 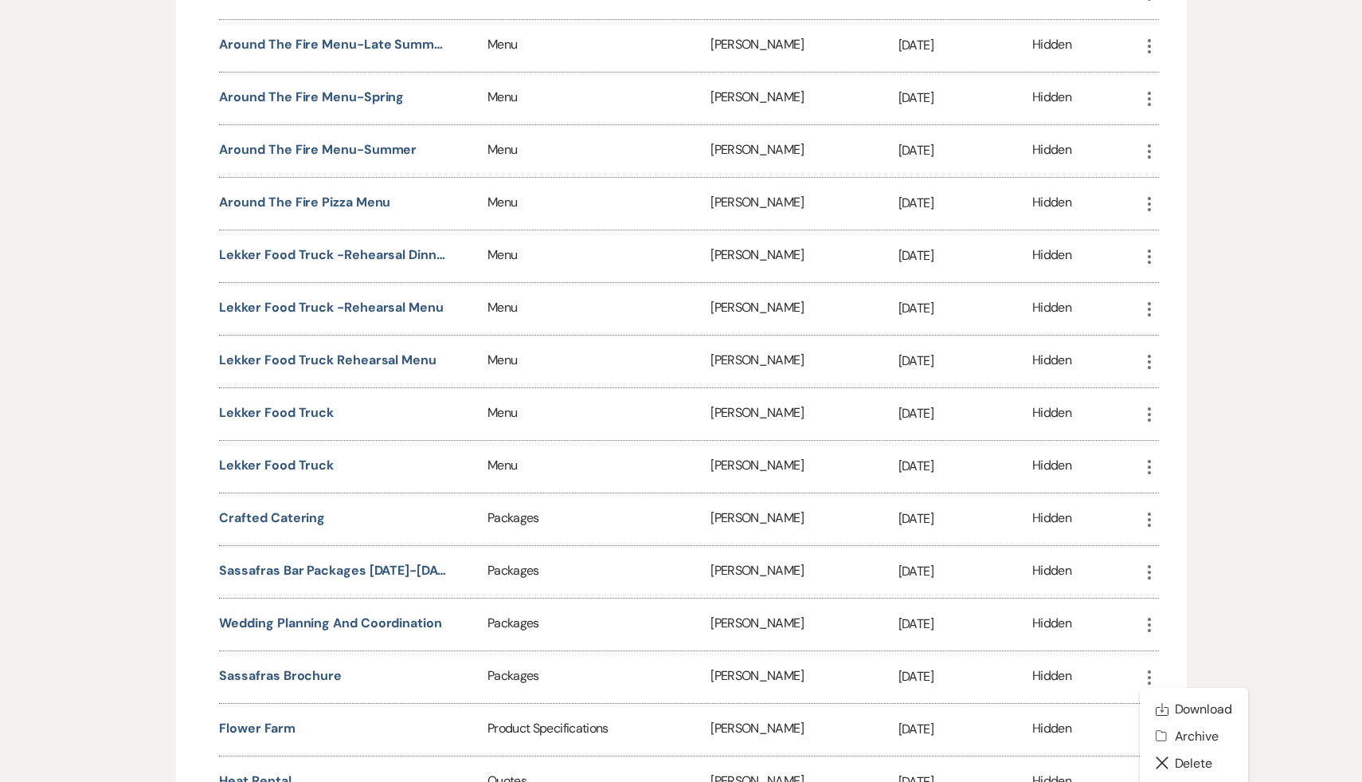 I want to click on button: Wedding Planning and Coordination, so click(x=330, y=623).